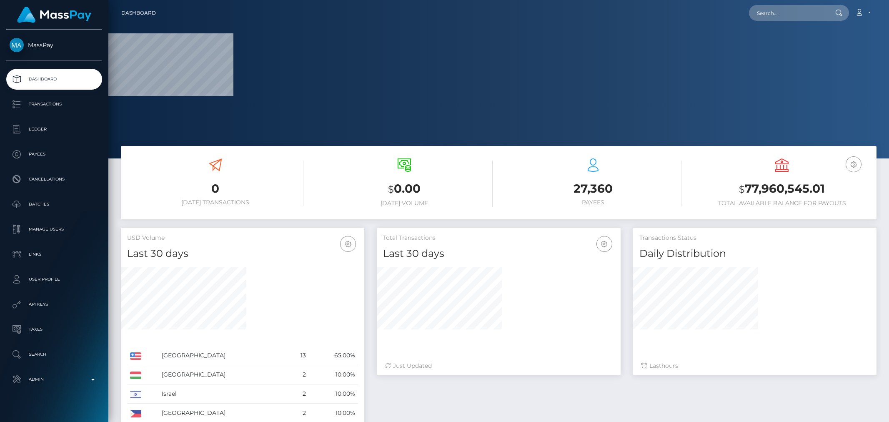  I want to click on img: US.png, so click(135, 356).